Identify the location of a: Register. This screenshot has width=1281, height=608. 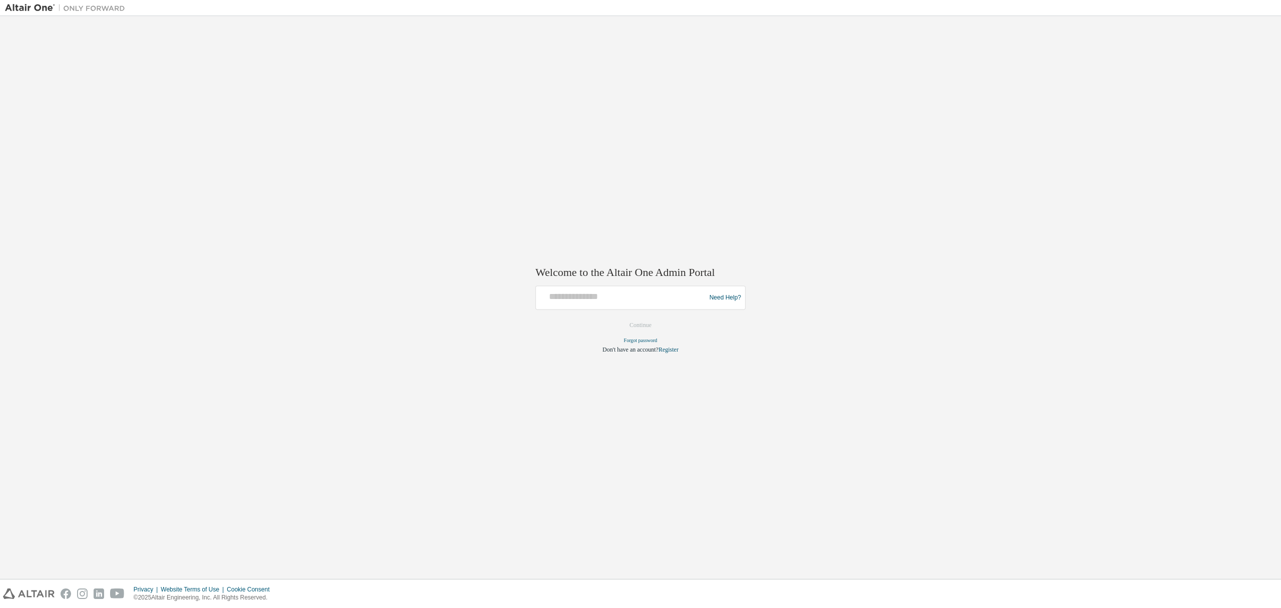
(669, 350).